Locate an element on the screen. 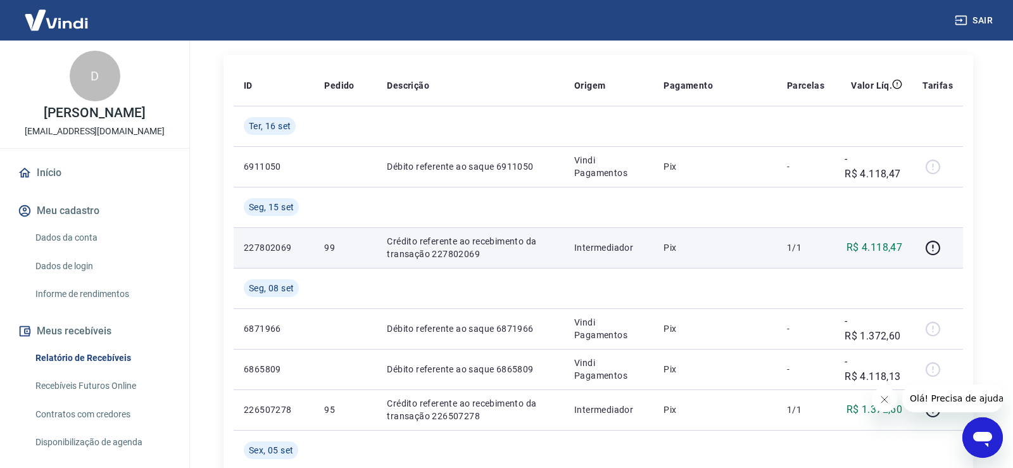 This screenshot has height=468, width=1013. p: Descrição is located at coordinates (408, 85).